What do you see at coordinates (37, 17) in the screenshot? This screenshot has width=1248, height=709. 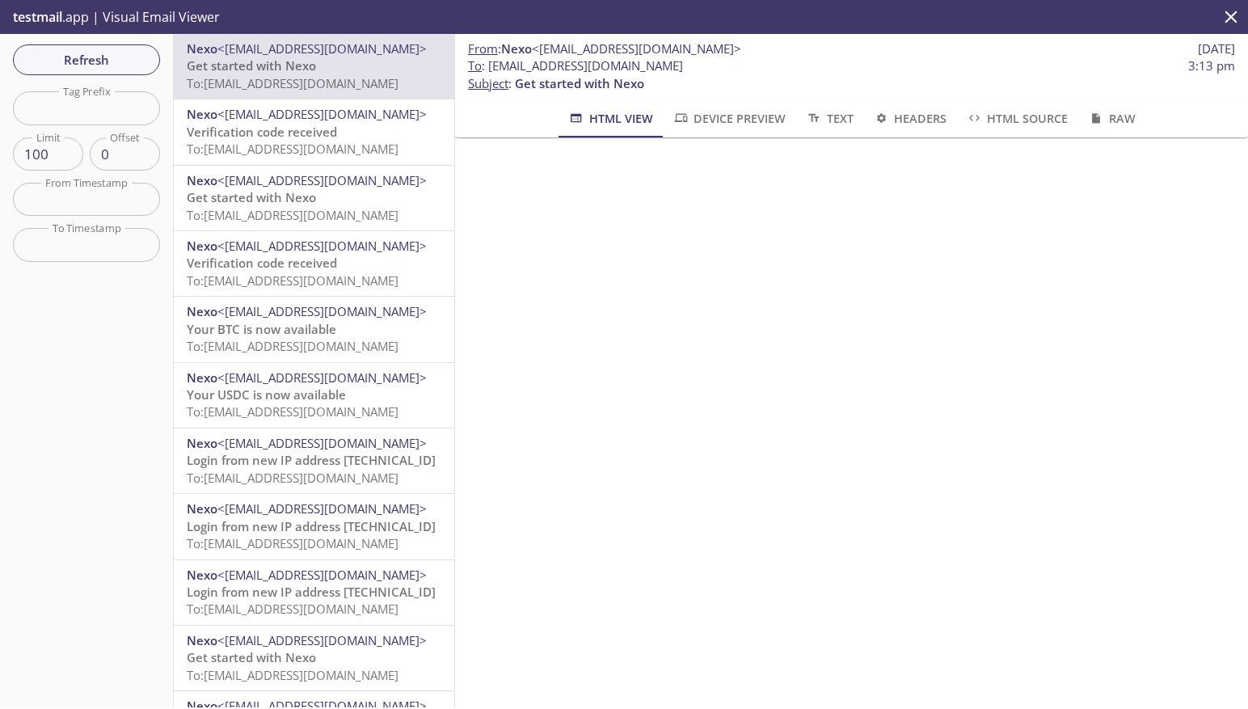 I see `span: testmail` at bounding box center [37, 17].